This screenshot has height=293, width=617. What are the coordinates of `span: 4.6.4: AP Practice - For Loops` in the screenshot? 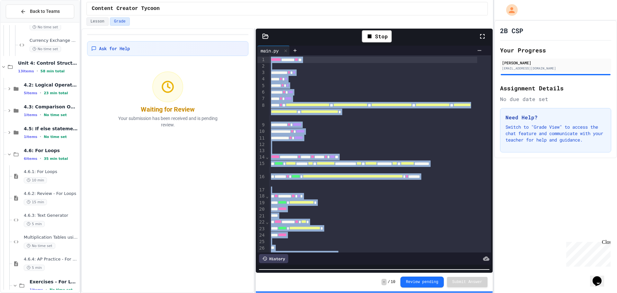 It's located at (51, 259).